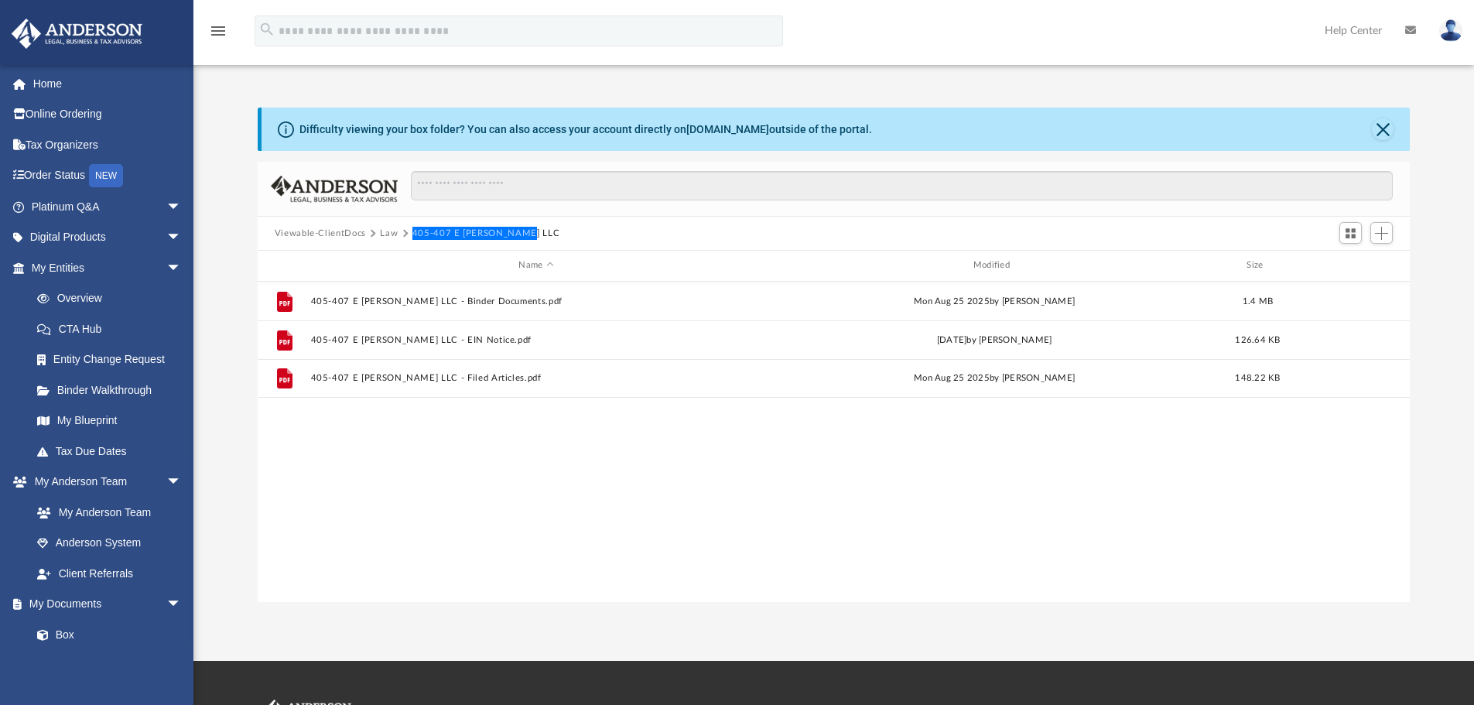  Describe the element at coordinates (113, 390) in the screenshot. I see `a: Binder Walkthrough` at that location.